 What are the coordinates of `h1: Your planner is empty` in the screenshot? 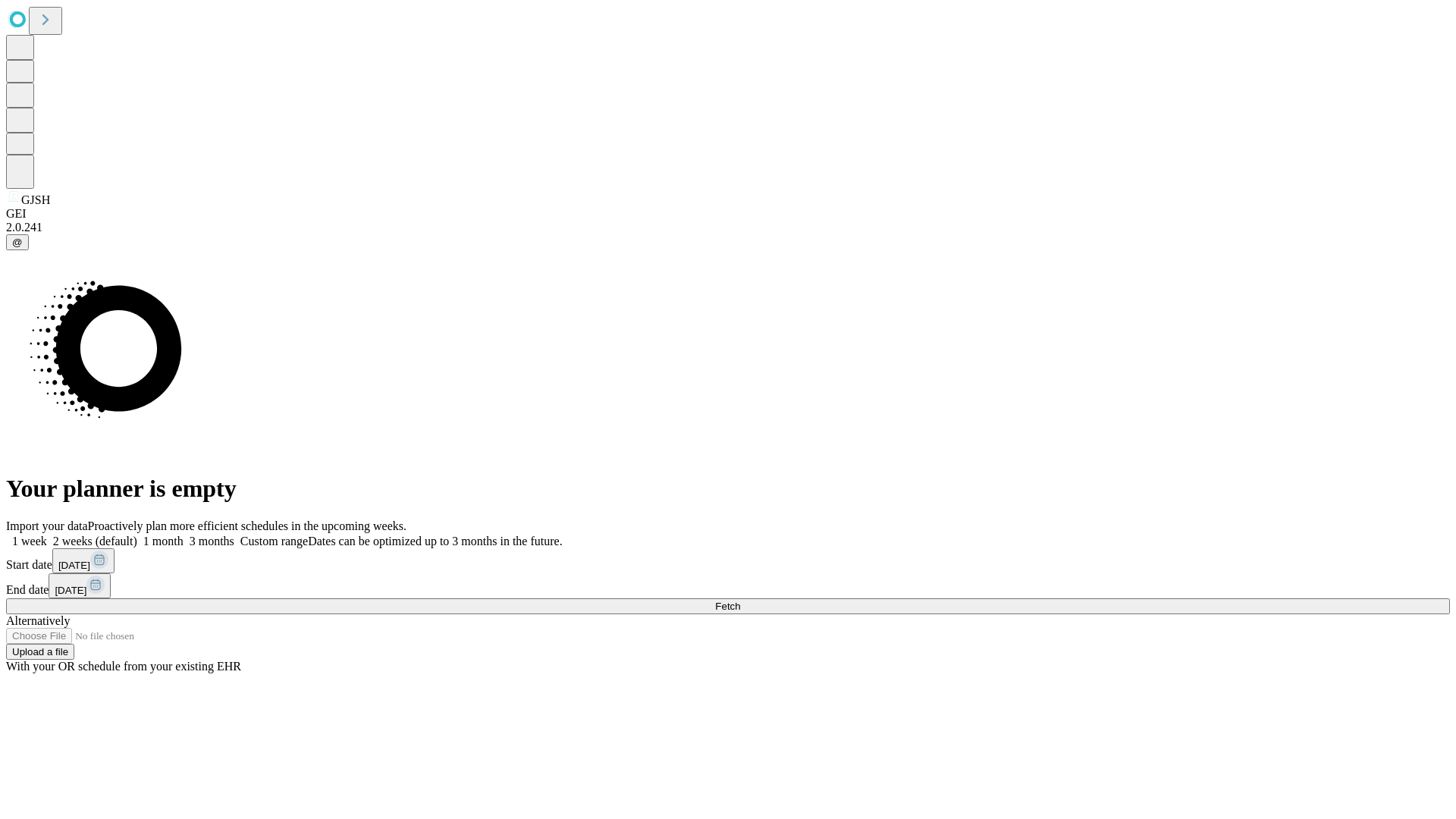 It's located at (728, 488).